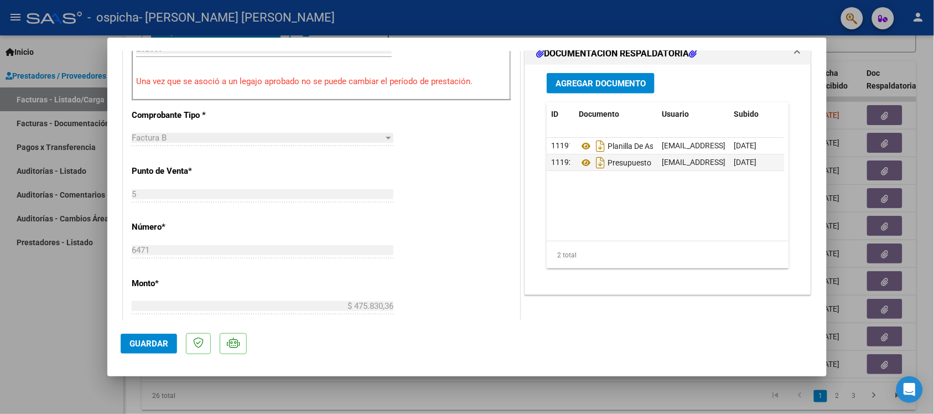  I want to click on span: ID, so click(554, 114).